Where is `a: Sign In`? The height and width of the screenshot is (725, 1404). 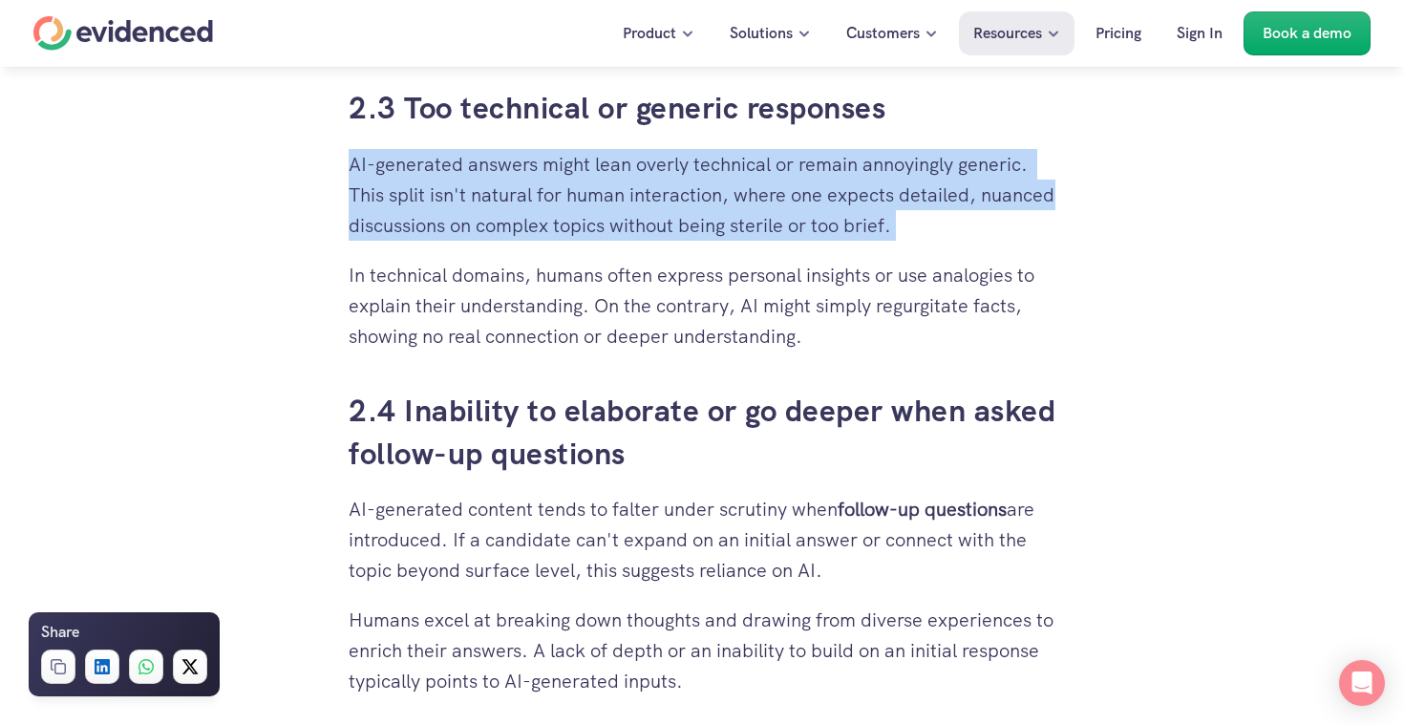
a: Sign In is located at coordinates (1199, 33).